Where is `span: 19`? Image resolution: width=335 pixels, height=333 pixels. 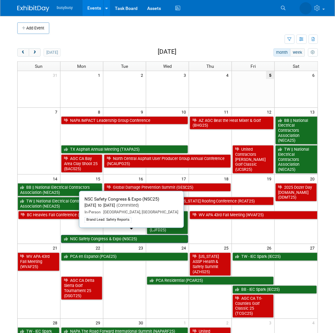 span: 19 is located at coordinates (270, 179).